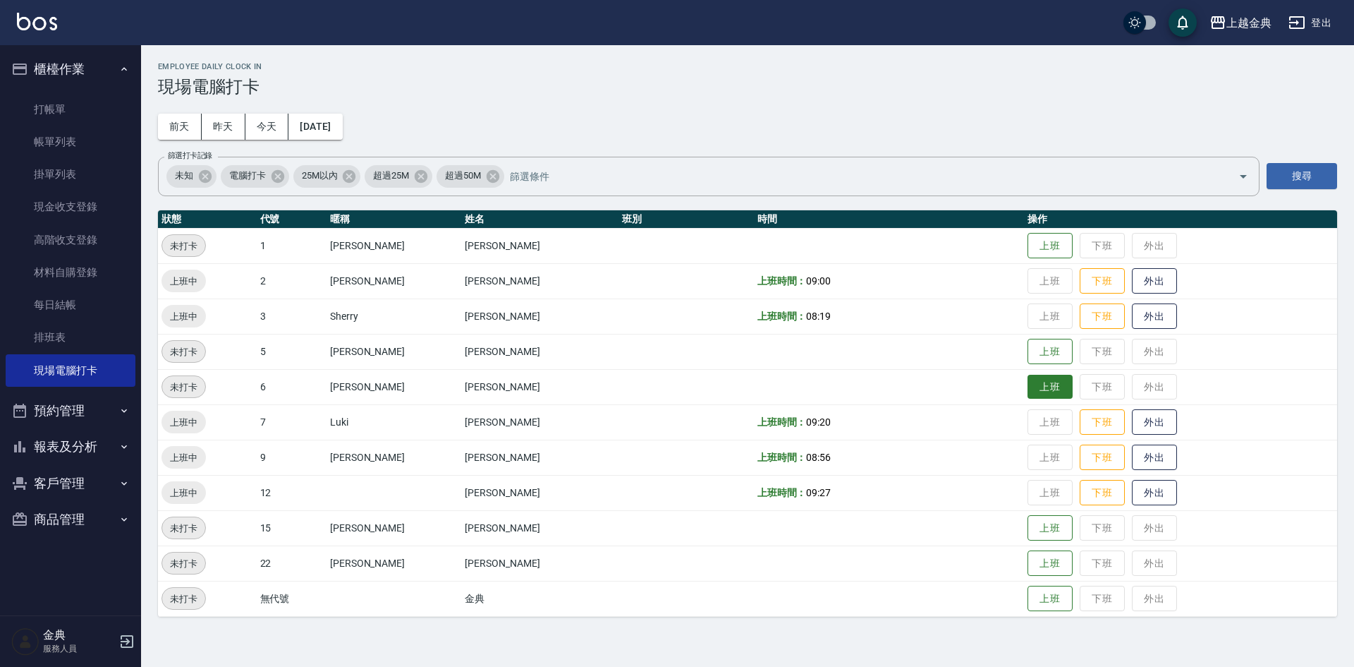 This screenshot has height=667, width=1354. Describe the element at coordinates (748, 66) in the screenshot. I see `h2: Employee Daily Clock In` at that location.